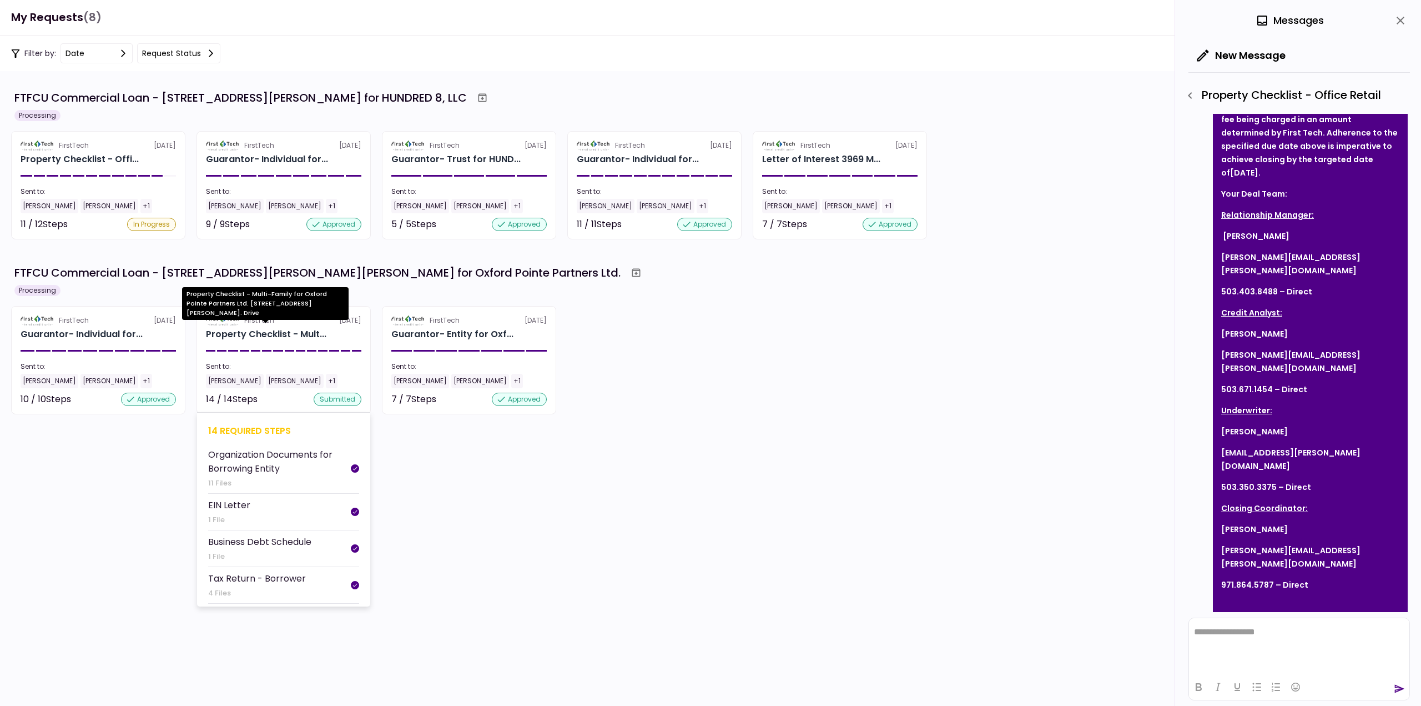  I want to click on body: Rich Text Area. Press ALT-0 for help., so click(110, 14).